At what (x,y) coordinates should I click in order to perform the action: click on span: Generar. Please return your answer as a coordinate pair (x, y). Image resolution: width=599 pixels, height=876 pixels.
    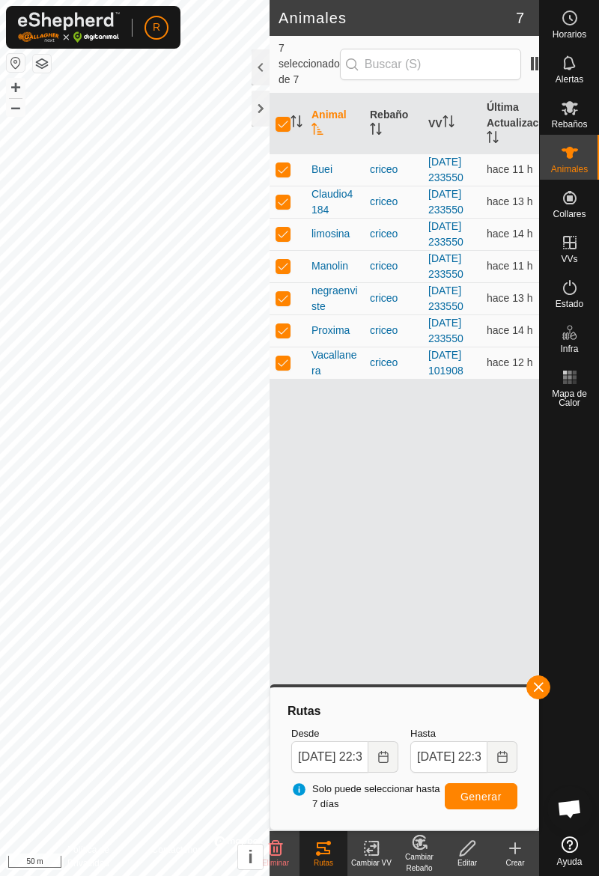
    Looking at the image, I should click on (481, 797).